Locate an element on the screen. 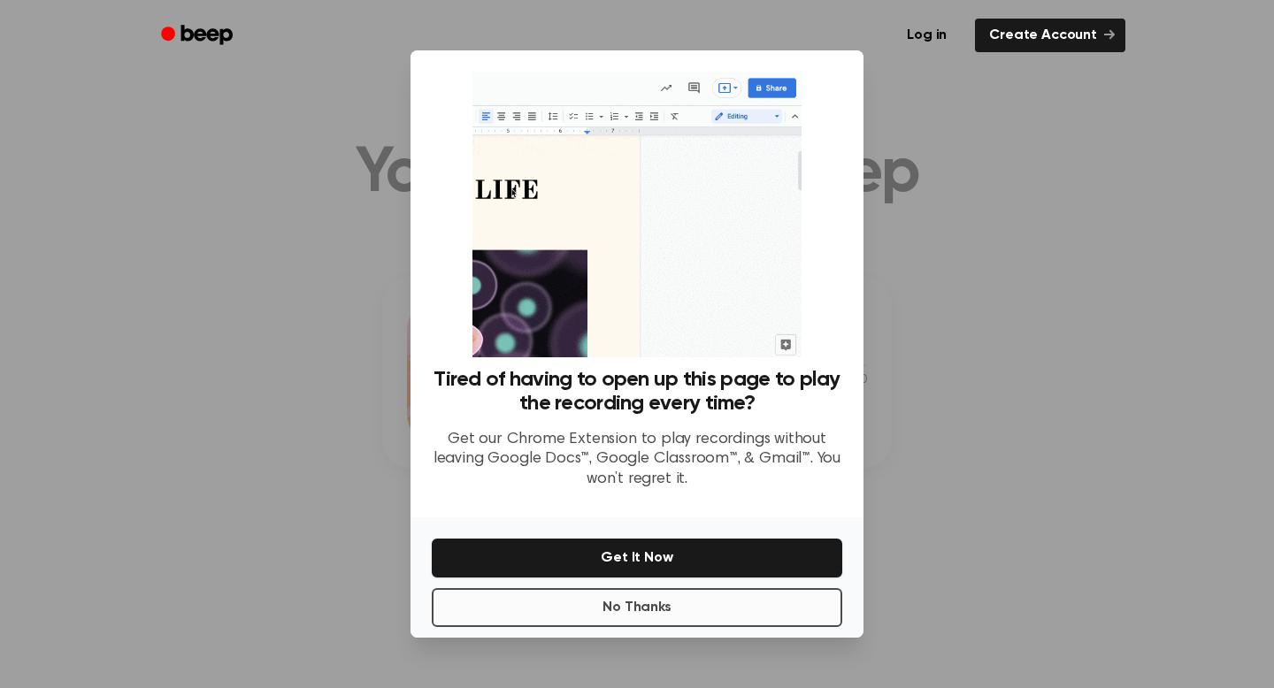 The image size is (1274, 688). button: Get It Now is located at coordinates (637, 558).